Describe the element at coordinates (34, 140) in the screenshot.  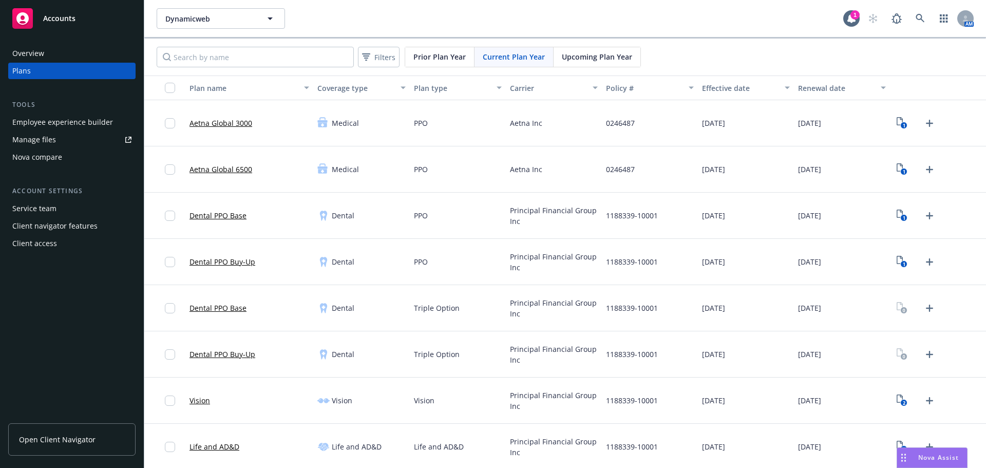
I see `div: Manage files` at that location.